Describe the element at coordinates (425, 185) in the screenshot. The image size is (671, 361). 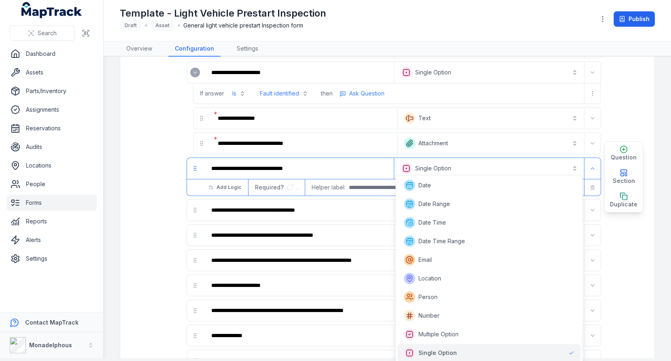
I see `span: Date` at that location.